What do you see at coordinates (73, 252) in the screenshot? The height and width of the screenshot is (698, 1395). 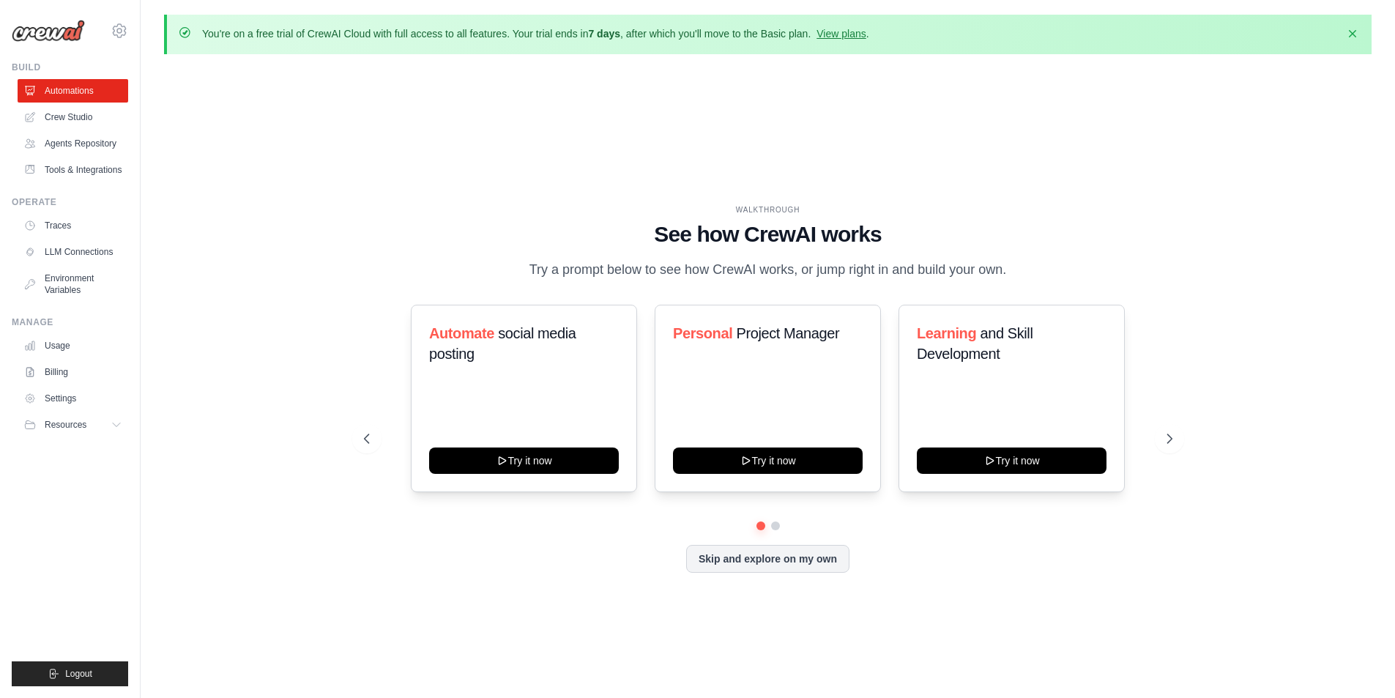 I see `a: LLM Connections` at bounding box center [73, 252].